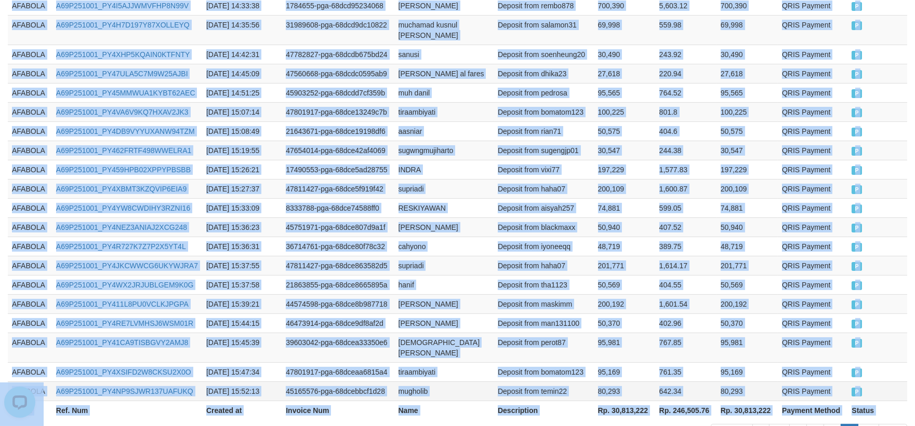 This screenshot has height=426, width=915. I want to click on td: Deposit from tha1123, so click(543, 285).